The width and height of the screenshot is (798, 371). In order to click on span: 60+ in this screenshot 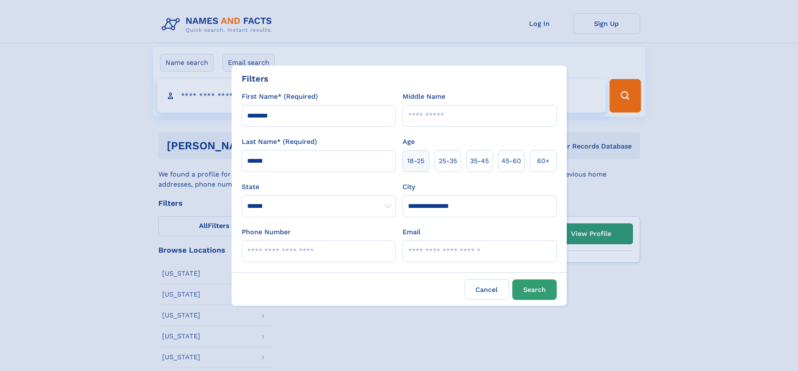, I will do `click(543, 161)`.